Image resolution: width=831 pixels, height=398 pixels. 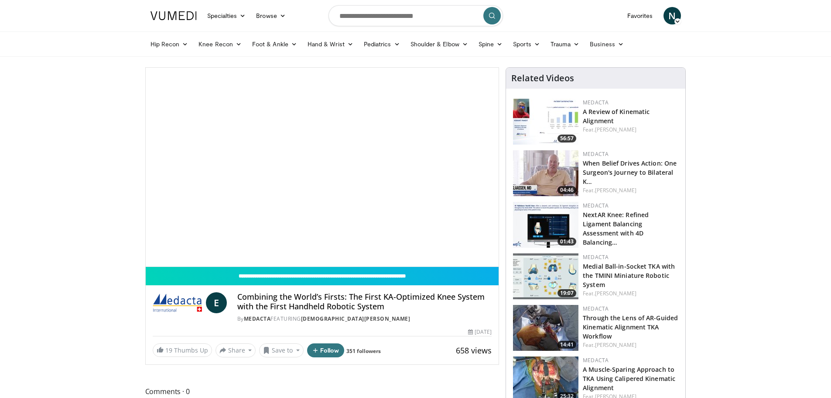 What do you see at coordinates (271, 16) in the screenshot?
I see `a: Browse` at bounding box center [271, 16].